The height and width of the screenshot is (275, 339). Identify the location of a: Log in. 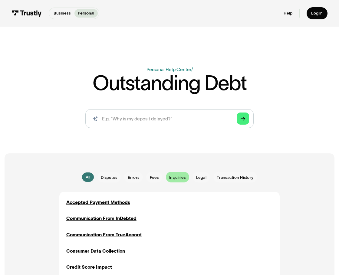
(317, 13).